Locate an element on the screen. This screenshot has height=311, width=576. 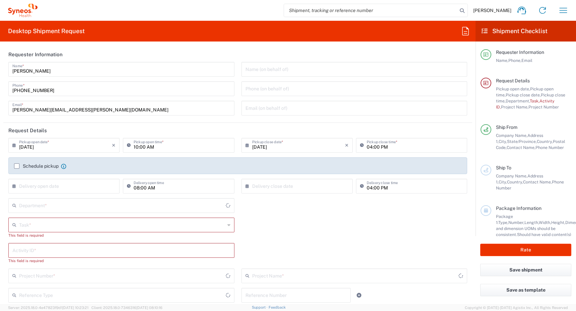
span: Requester Information is located at coordinates (520, 52).